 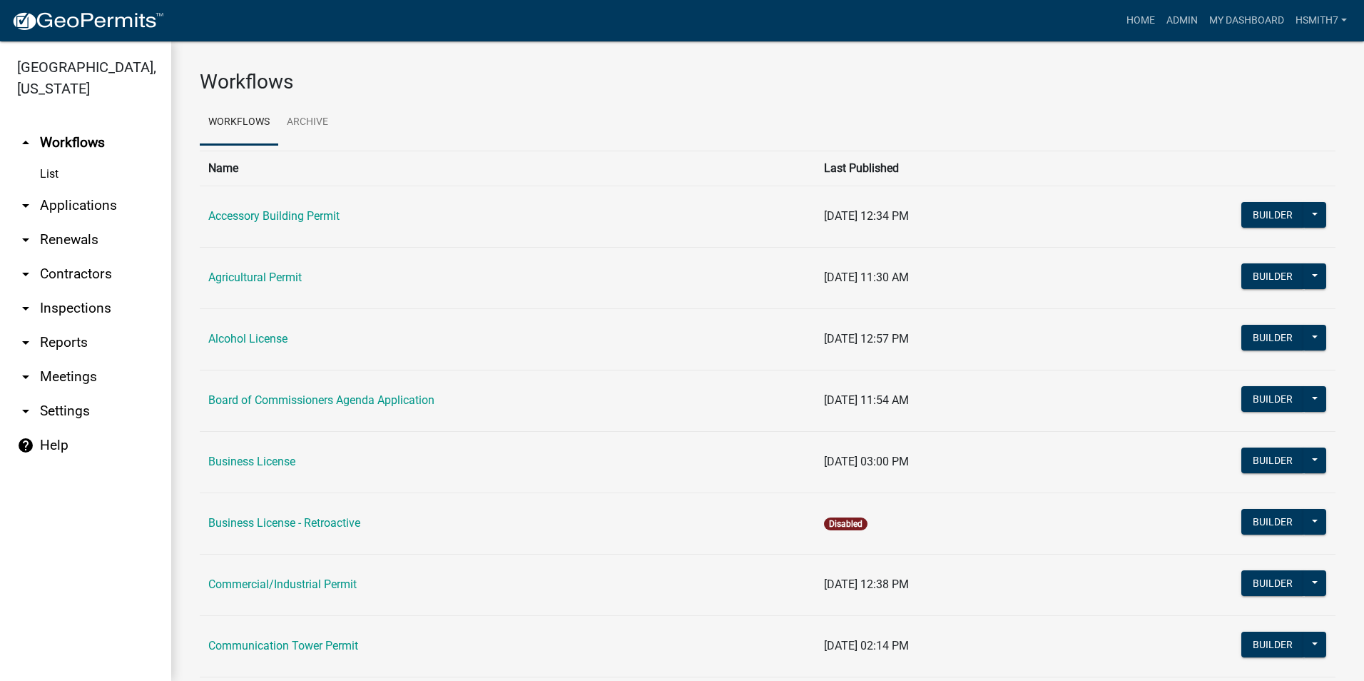 I want to click on a: Business License, so click(x=252, y=461).